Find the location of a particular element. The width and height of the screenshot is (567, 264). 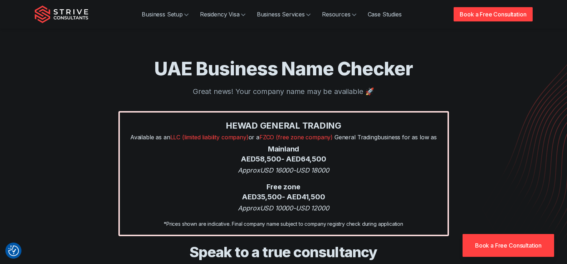

h1: UAE Business Name Checker is located at coordinates (284, 69).